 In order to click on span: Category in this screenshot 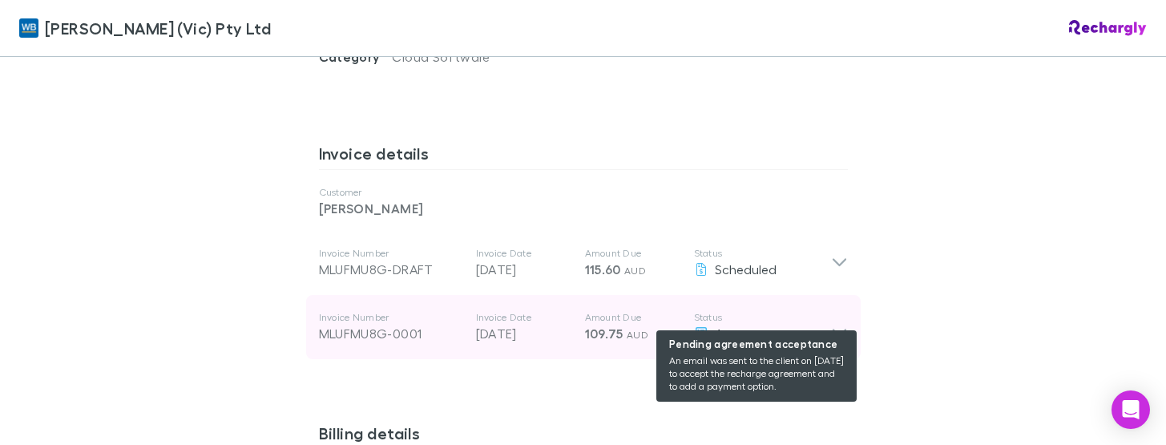, I will do `click(356, 57)`.